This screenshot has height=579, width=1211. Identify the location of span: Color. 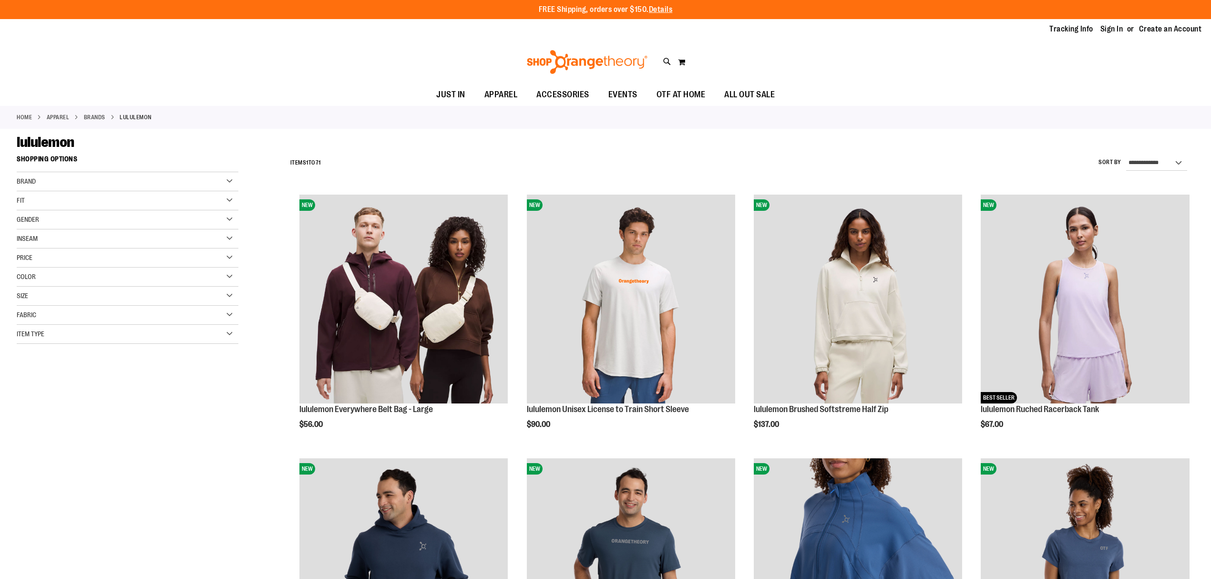
(26, 276).